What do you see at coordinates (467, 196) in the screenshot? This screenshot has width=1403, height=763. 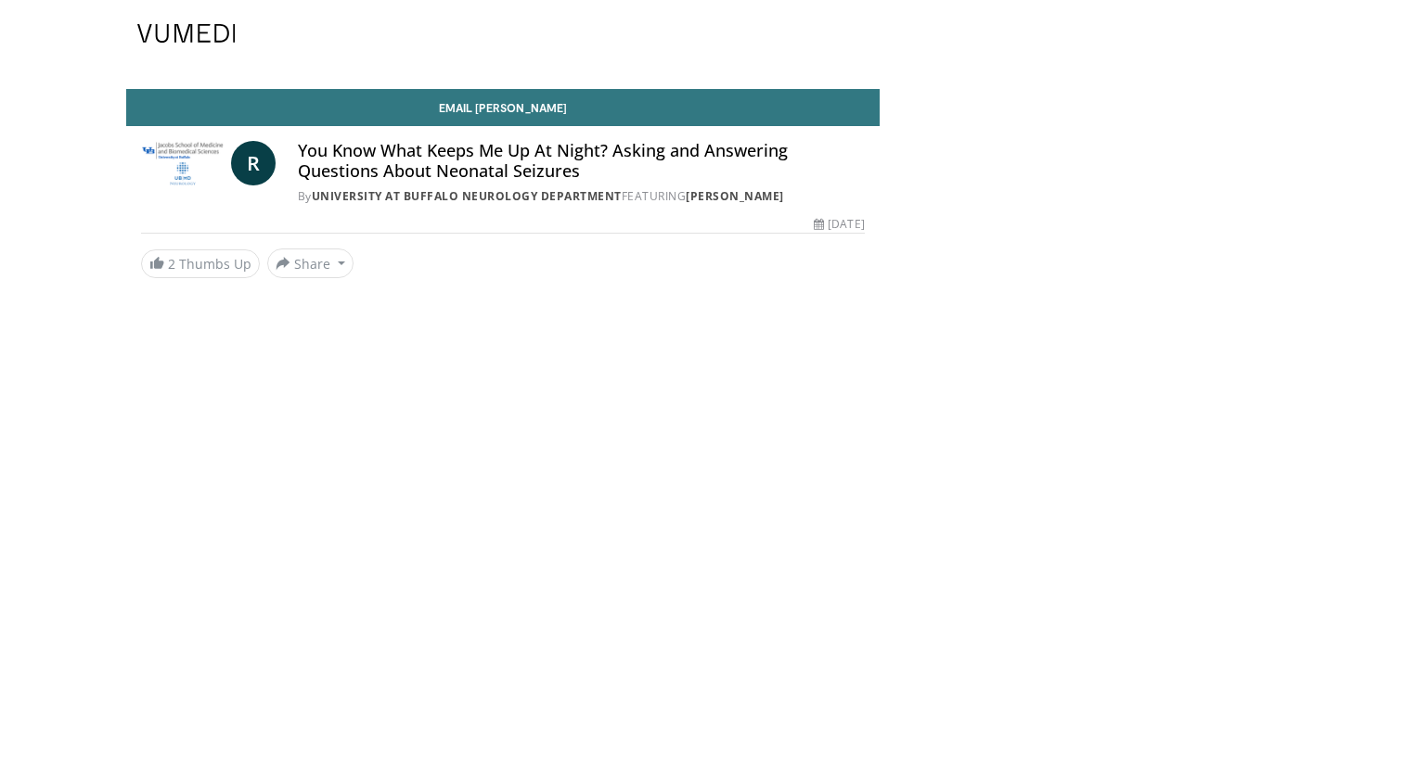 I see `a: University at Buffalo Neurology Department` at bounding box center [467, 196].